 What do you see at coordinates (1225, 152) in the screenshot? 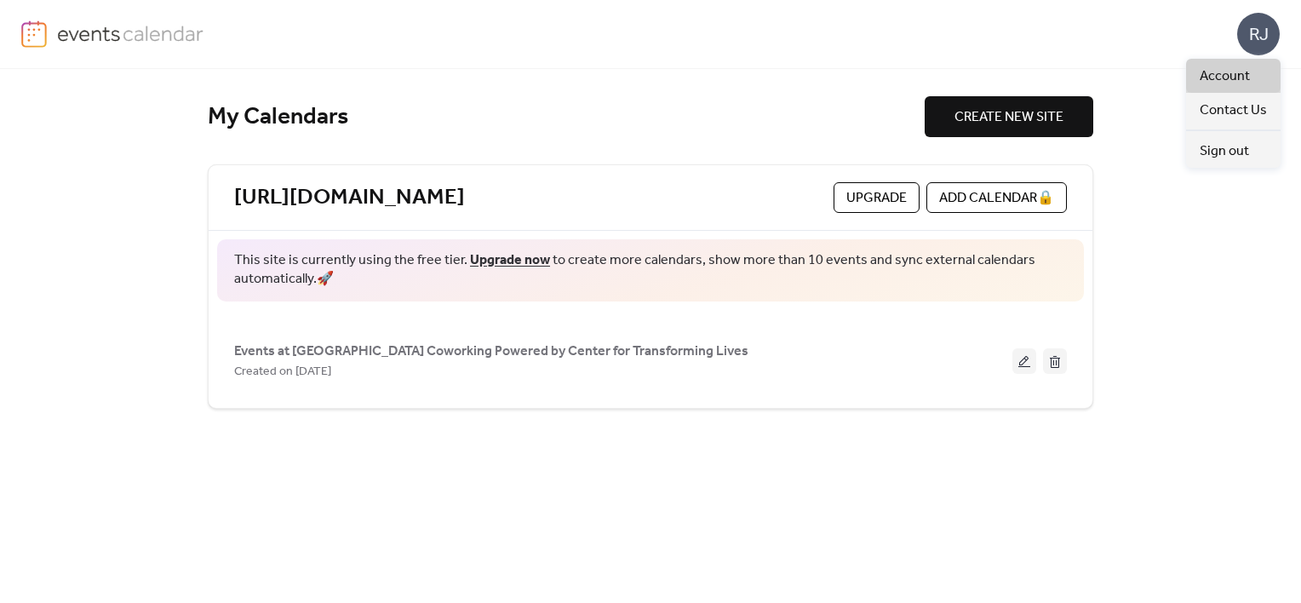
I see `span: Sign out` at bounding box center [1225, 152].